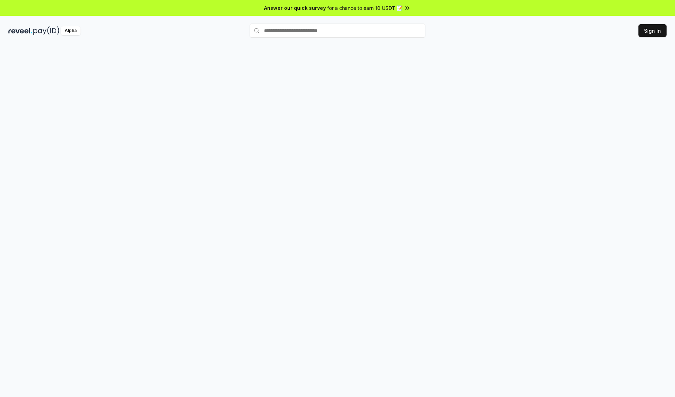  Describe the element at coordinates (365, 8) in the screenshot. I see `span: for a chance to earn 10 USDT 📝` at that location.